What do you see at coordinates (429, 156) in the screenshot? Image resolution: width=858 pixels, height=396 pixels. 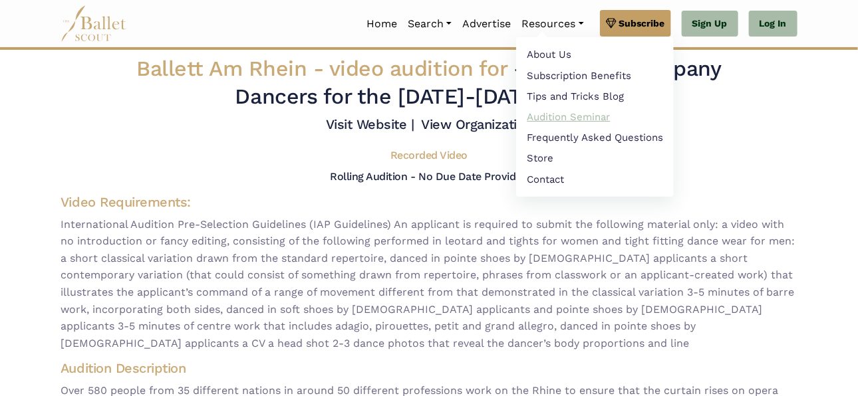 I see `h5: Recorded Video` at bounding box center [429, 156].